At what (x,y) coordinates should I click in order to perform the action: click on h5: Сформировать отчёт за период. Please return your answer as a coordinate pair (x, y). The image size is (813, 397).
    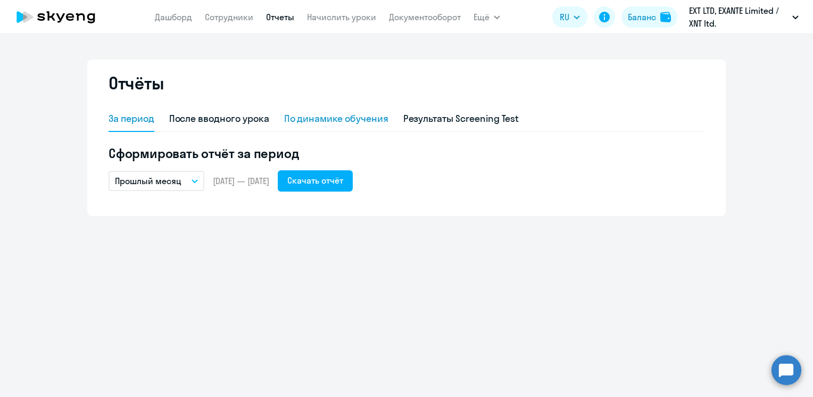
    Looking at the image, I should click on (407, 153).